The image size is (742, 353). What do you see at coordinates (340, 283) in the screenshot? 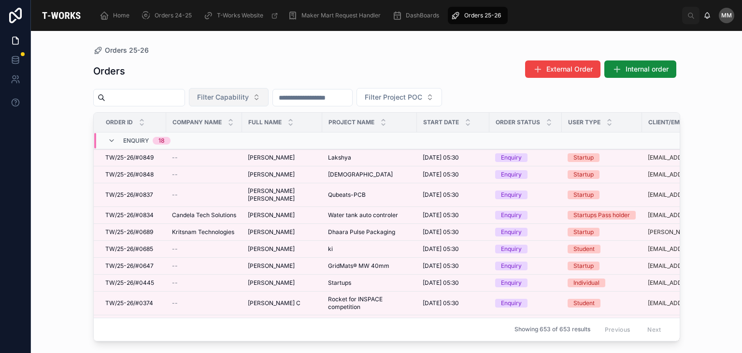
I see `span: Startups` at bounding box center [340, 283].